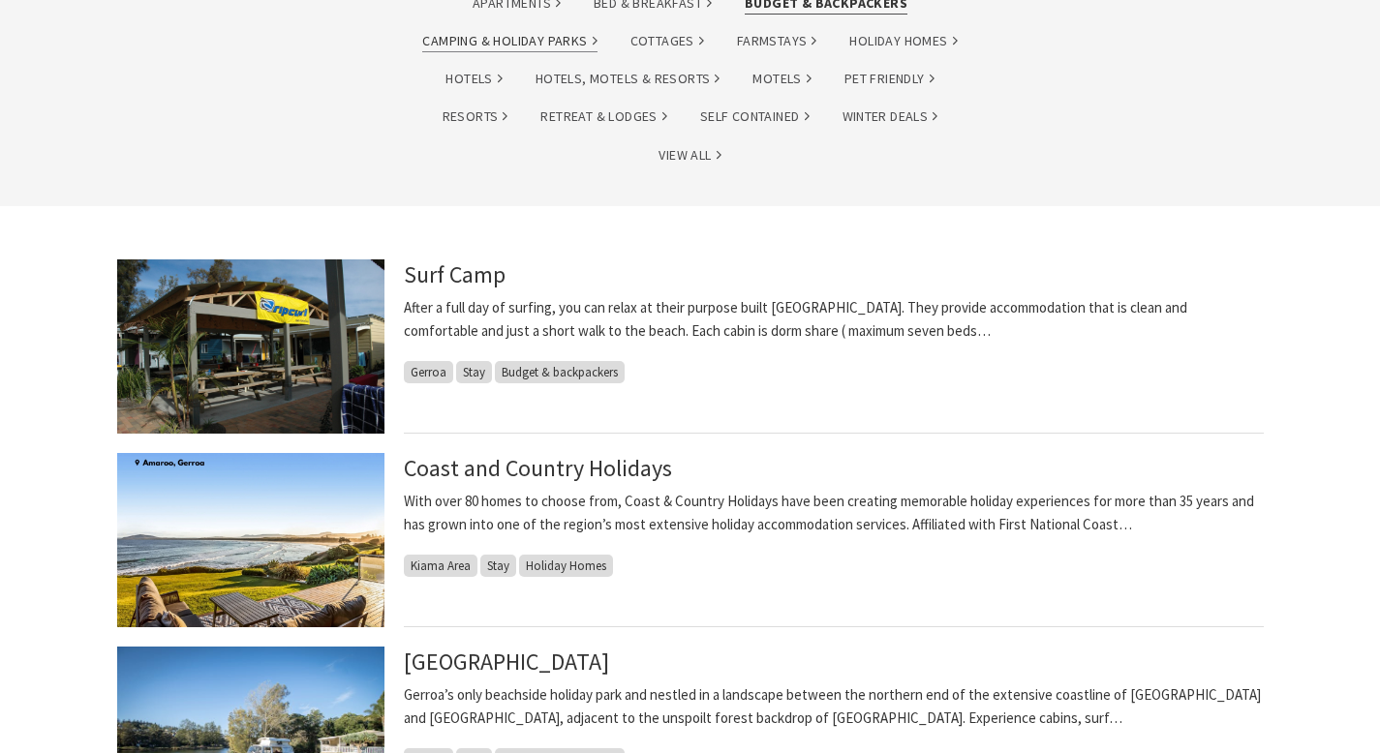  Describe the element at coordinates (603, 116) in the screenshot. I see `a: Retreat & Lodges` at that location.